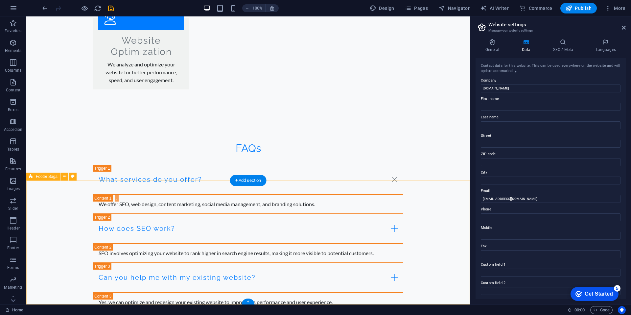 Image resolution: width=631 pixels, height=315 pixels. Describe the element at coordinates (550, 31) in the screenshot. I see `h3: Manage your website settings` at that location.